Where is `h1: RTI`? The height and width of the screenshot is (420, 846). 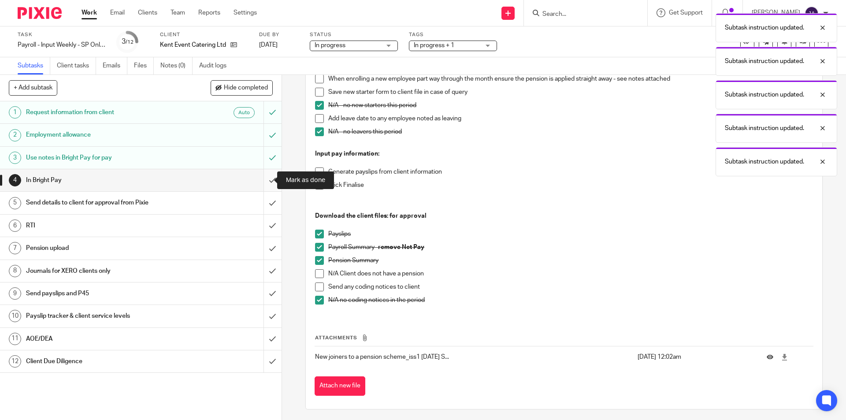
h1: RTI is located at coordinates (102, 226).